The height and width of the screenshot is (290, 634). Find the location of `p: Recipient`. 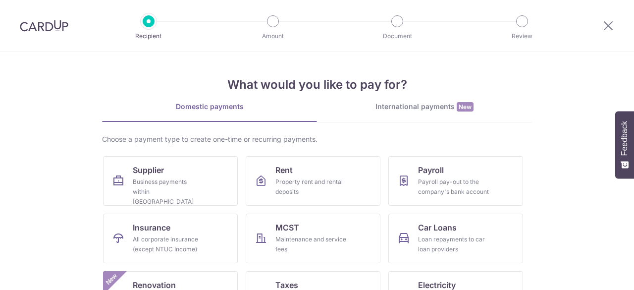

p: Recipient is located at coordinates (149, 36).